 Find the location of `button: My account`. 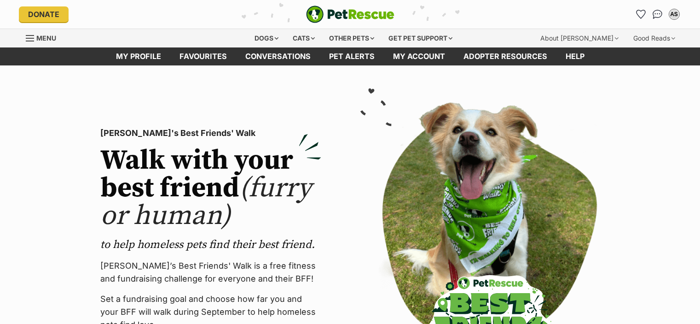

button: My account is located at coordinates (674, 14).